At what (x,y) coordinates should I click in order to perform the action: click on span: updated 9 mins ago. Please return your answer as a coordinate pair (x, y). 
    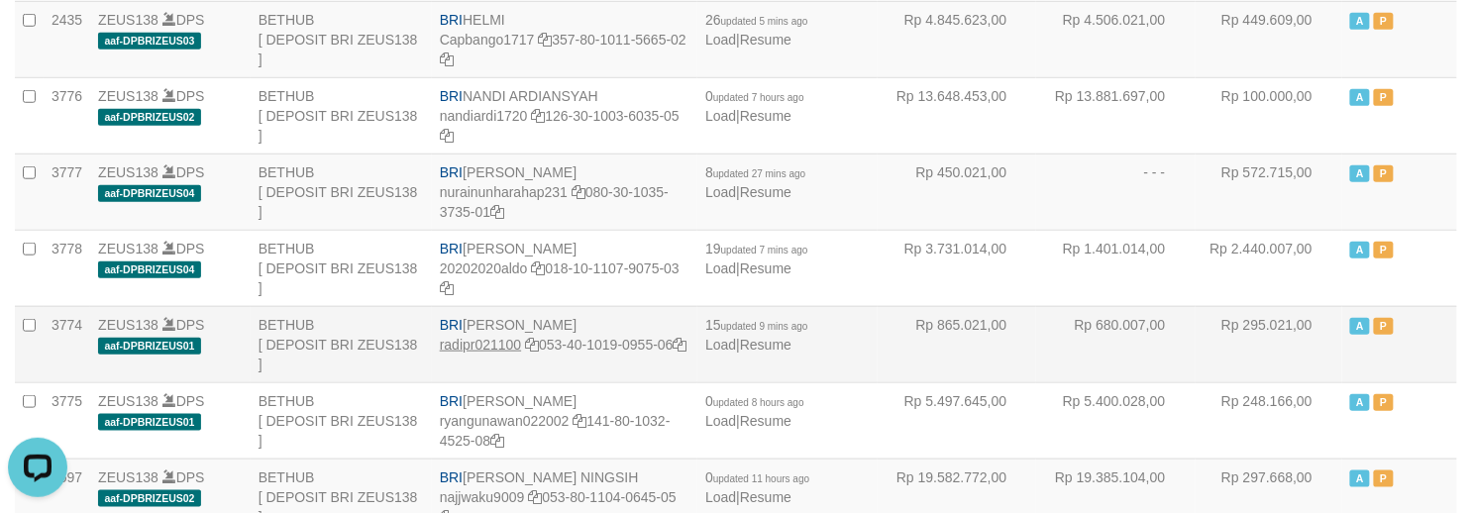
    Looking at the image, I should click on (765, 326).